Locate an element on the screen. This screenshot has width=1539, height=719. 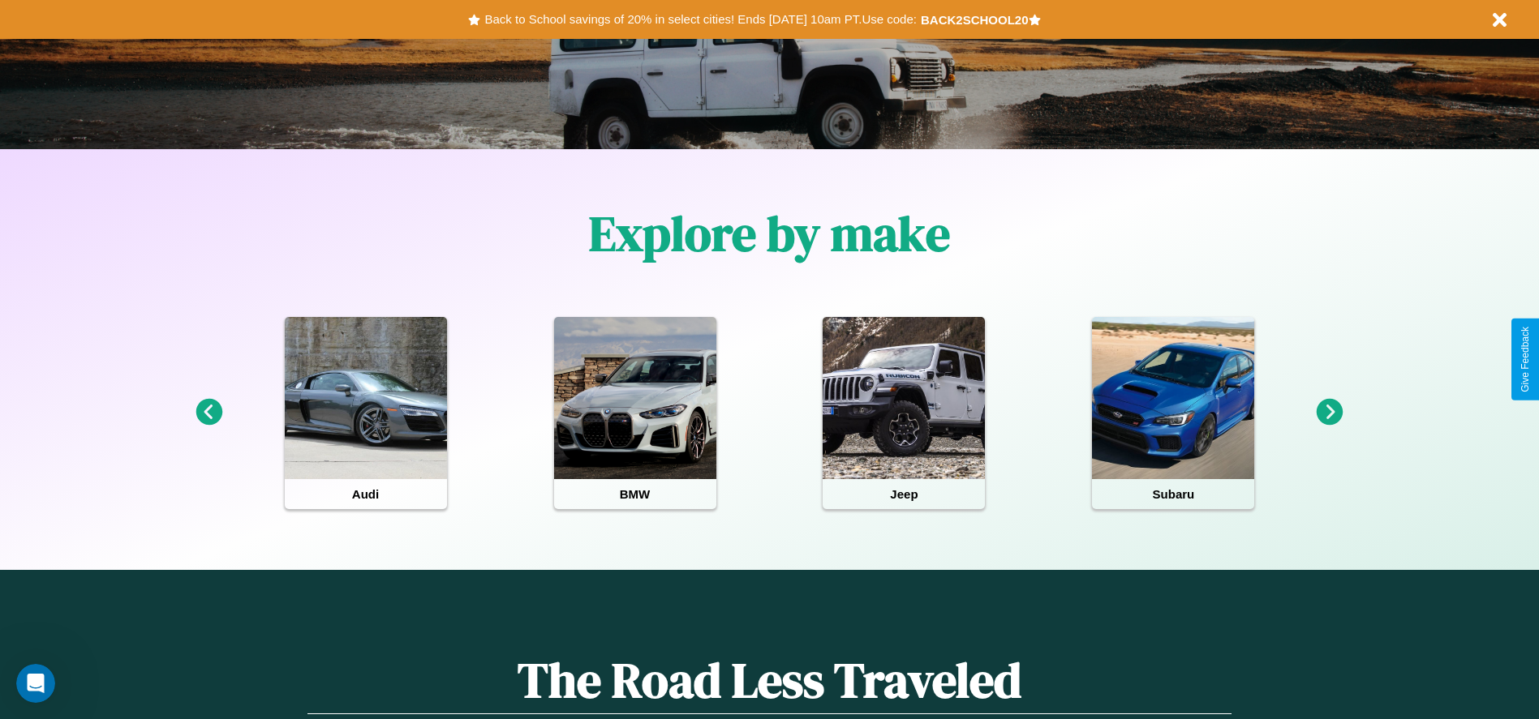
h1: Explore by make is located at coordinates (769, 234).